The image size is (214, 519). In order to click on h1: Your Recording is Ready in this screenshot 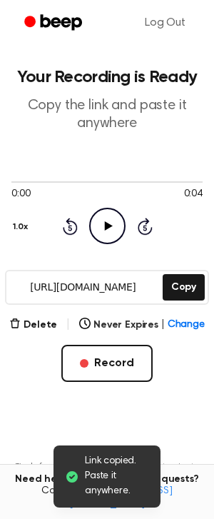, I will do `click(107, 77)`.